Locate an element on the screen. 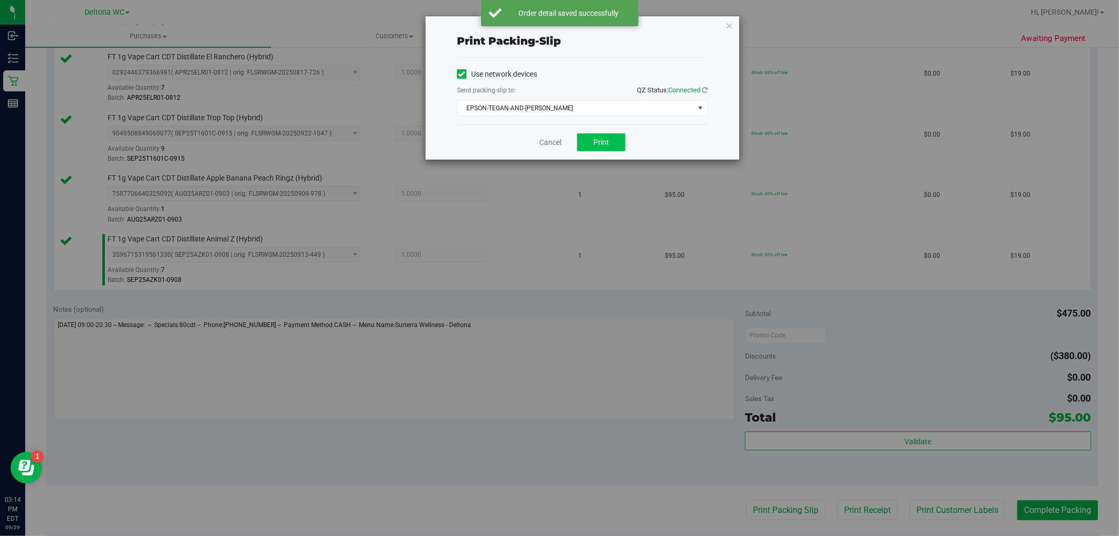 The height and width of the screenshot is (536, 1119). span: Connected is located at coordinates (684, 90).